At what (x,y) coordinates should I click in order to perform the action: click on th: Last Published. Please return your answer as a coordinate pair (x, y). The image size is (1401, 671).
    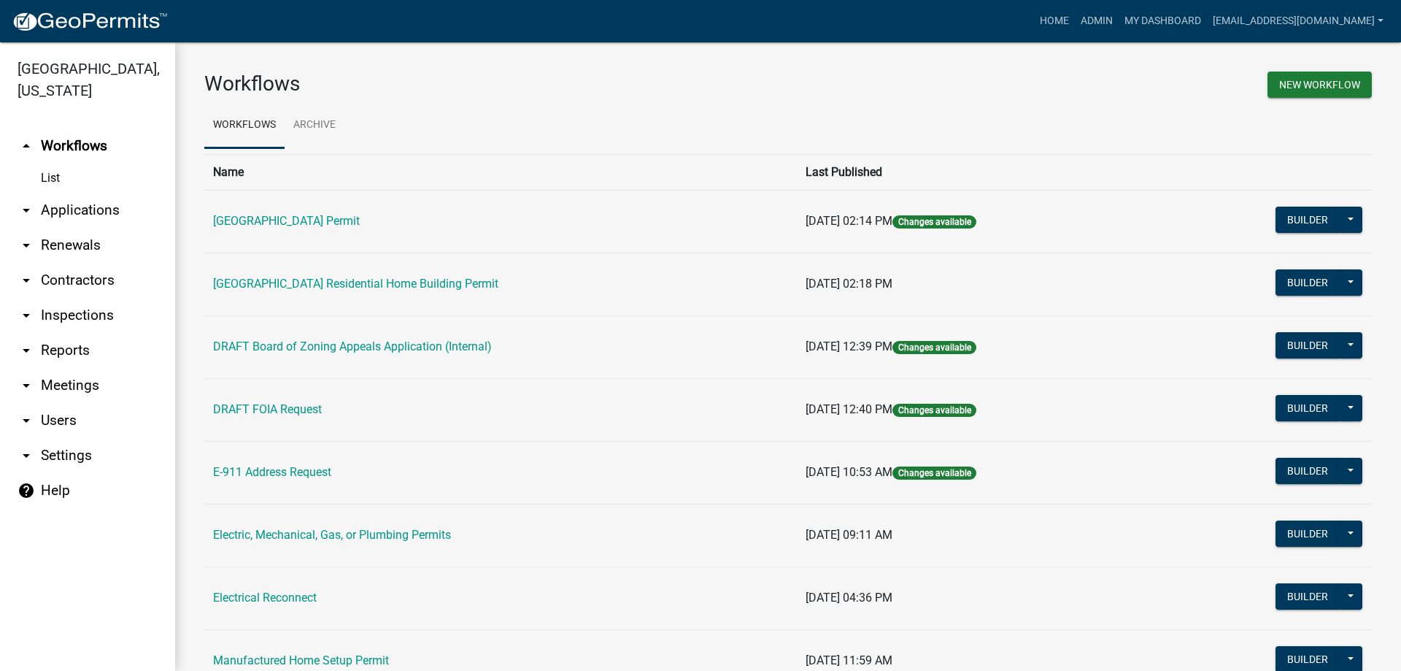
    Looking at the image, I should click on (981, 172).